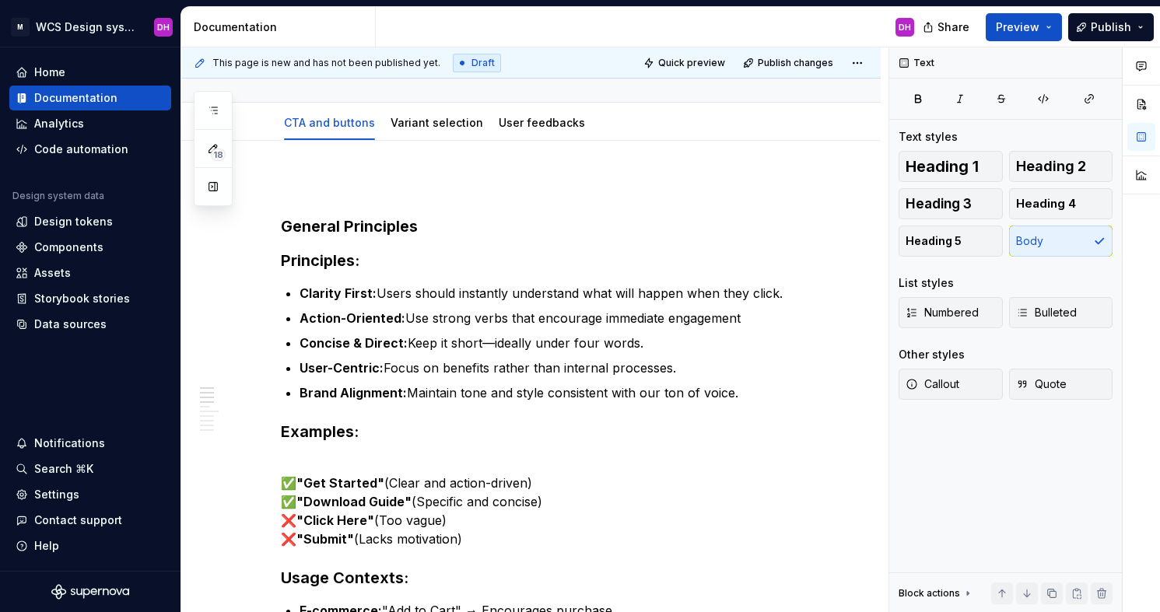 The image size is (1160, 612). I want to click on div: Settings, so click(57, 495).